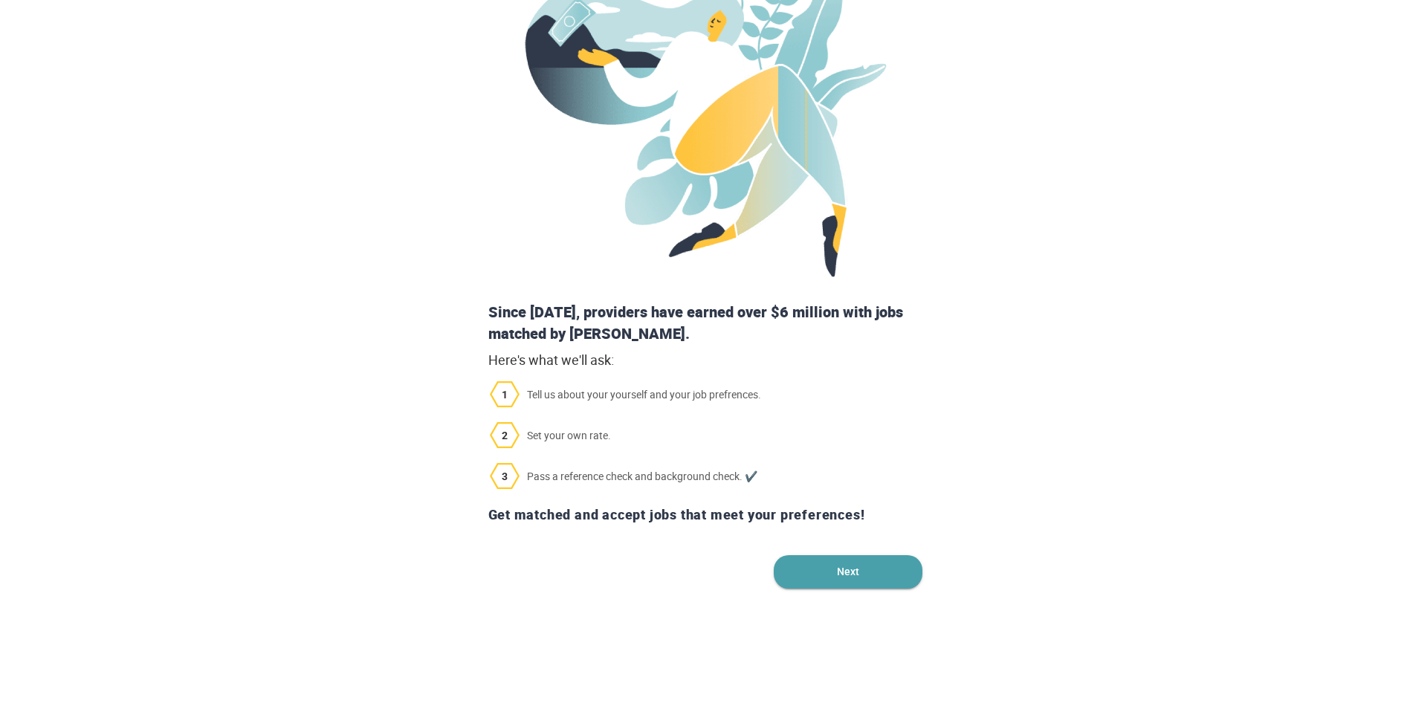  Describe the element at coordinates (505, 395) in the screenshot. I see `span: 1` at that location.